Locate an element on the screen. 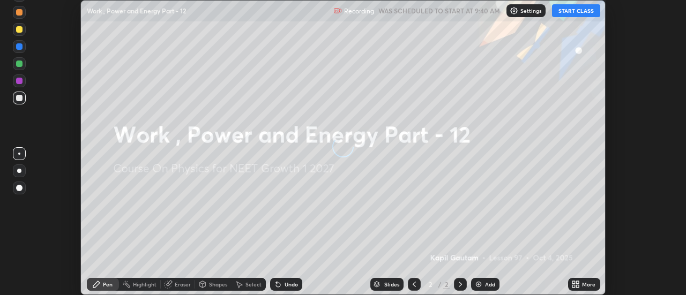 The width and height of the screenshot is (686, 295). div: Select is located at coordinates (253, 285).